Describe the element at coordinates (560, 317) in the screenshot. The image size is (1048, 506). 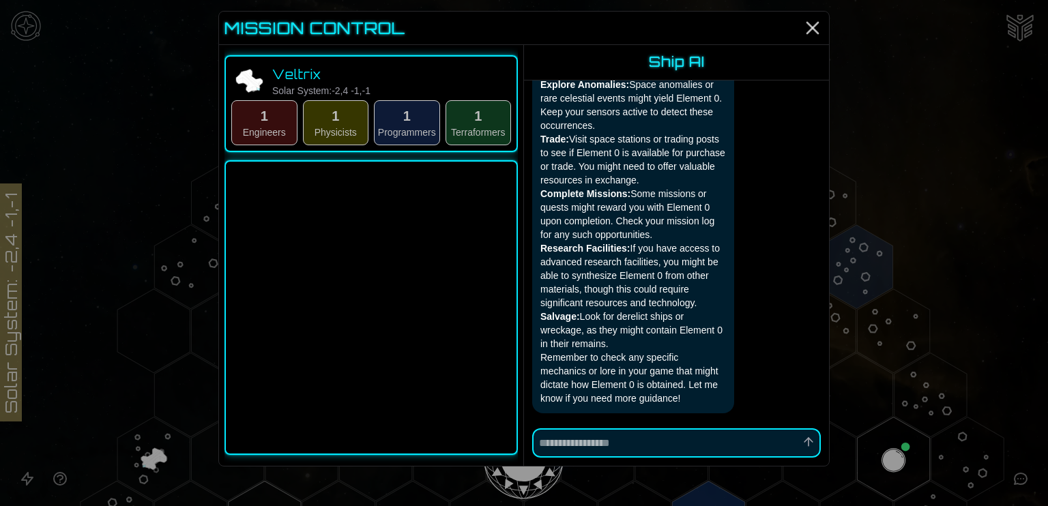
I see `strong: Salvage:` at that location.